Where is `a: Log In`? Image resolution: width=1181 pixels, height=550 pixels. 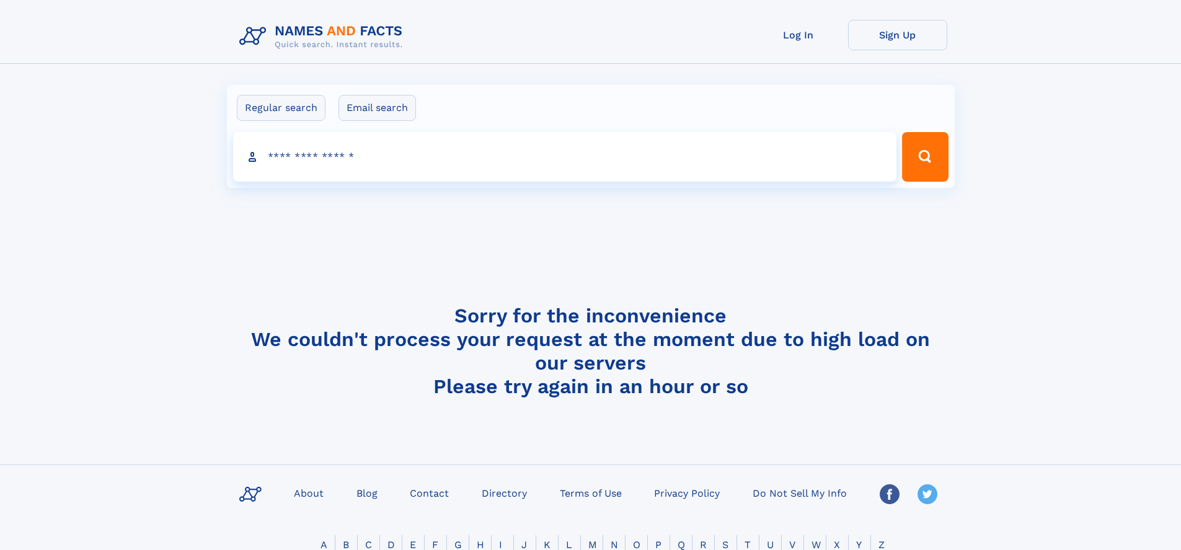
a: Log In is located at coordinates (798, 35).